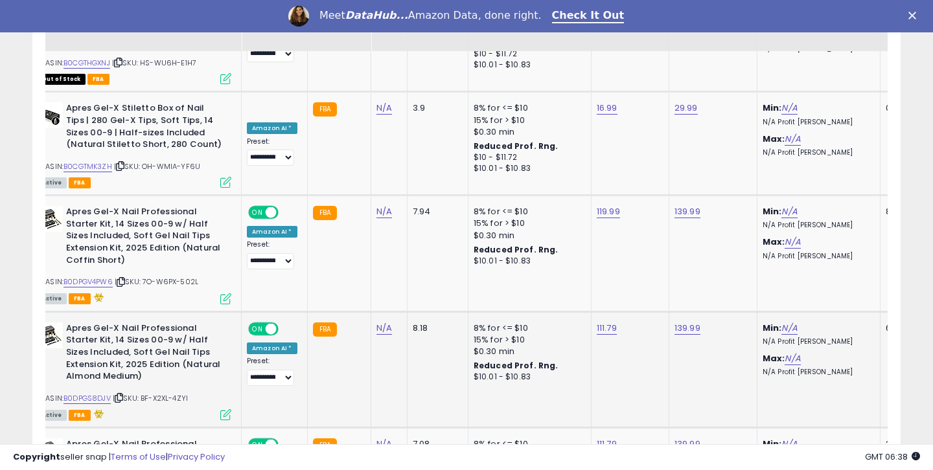  Describe the element at coordinates (61, 79) in the screenshot. I see `span: All listings that are currently out of stock and unavailable for purchase on Amazon` at that location.